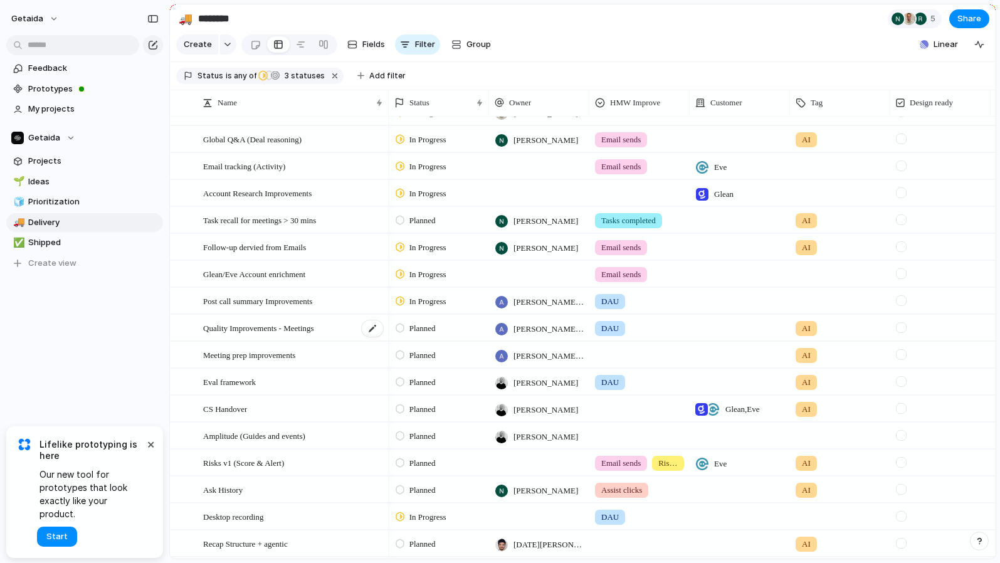 The width and height of the screenshot is (1000, 563). I want to click on span: Delivery, so click(93, 222).